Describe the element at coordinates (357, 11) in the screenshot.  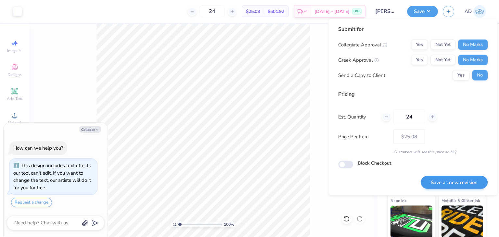
I see `span: FREE` at that location.